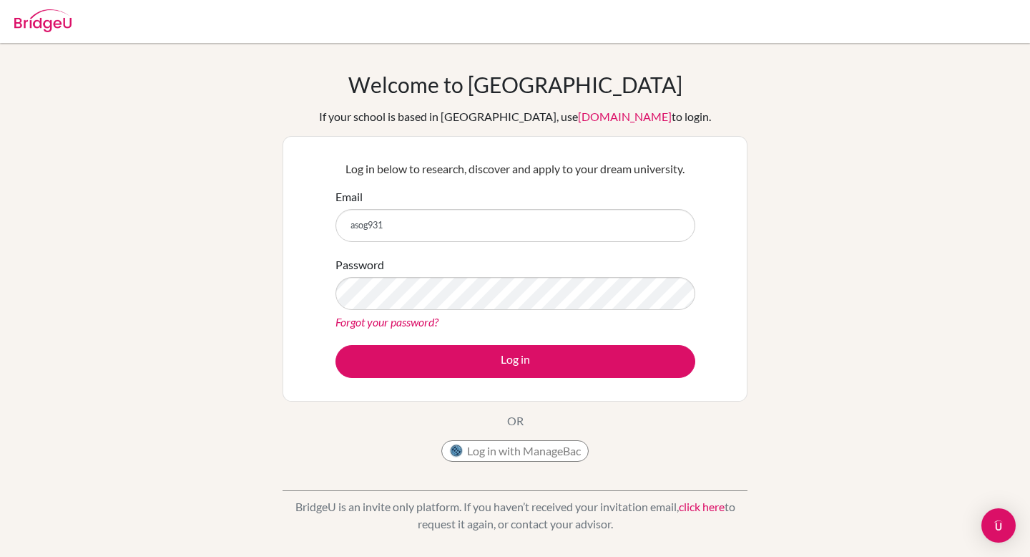 The height and width of the screenshot is (557, 1030). What do you see at coordinates (515, 361) in the screenshot?
I see `button: Log in` at bounding box center [515, 361].